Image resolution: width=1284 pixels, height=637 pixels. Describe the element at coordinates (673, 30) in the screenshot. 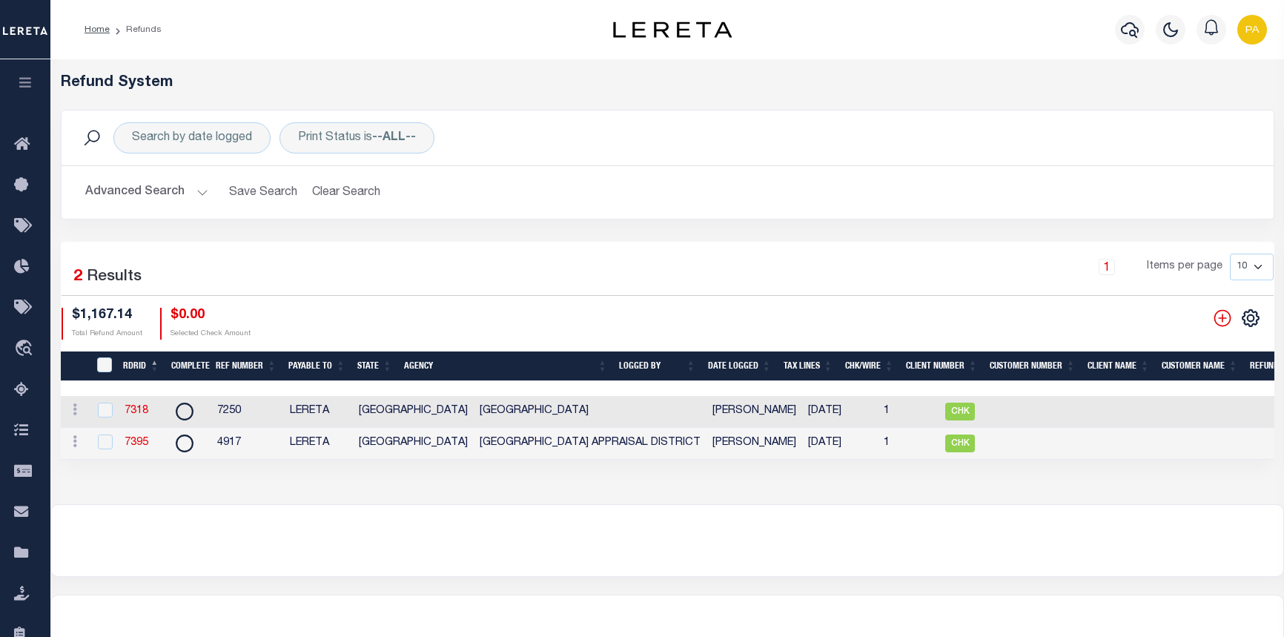

I see `img: logo-dark.svg` at that location.